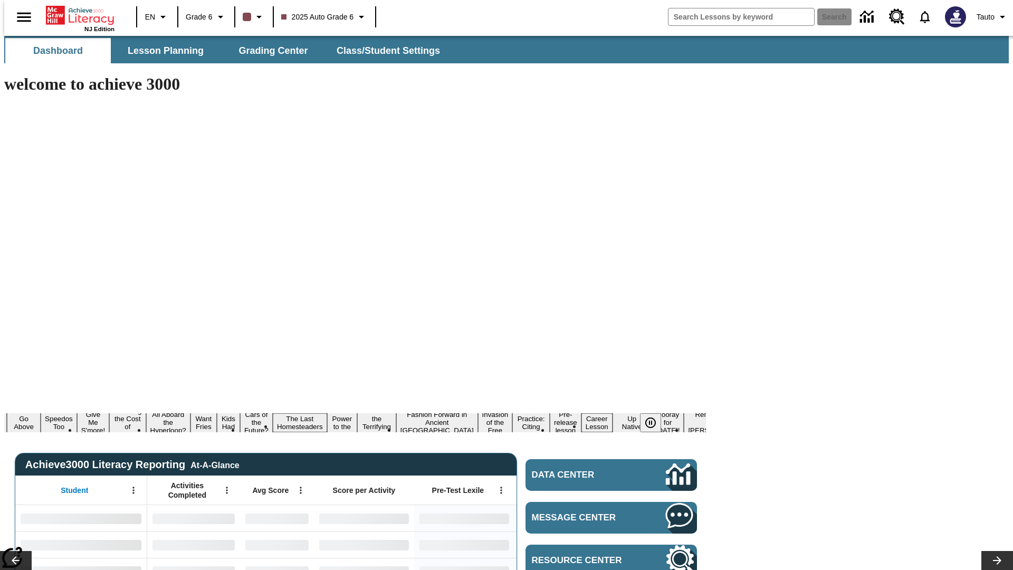 The image size is (1013, 570). Describe the element at coordinates (24, 17) in the screenshot. I see `button: Open side menu` at that location.